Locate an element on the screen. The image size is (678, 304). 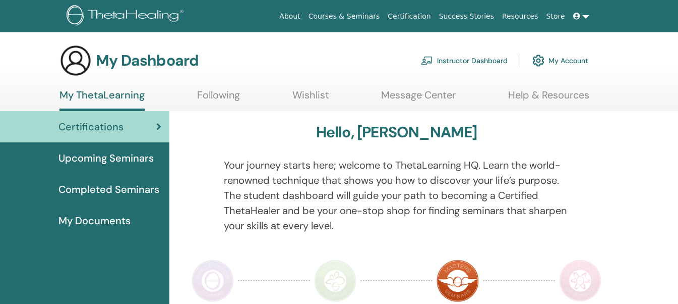
img: logo.png is located at coordinates (127, 16).